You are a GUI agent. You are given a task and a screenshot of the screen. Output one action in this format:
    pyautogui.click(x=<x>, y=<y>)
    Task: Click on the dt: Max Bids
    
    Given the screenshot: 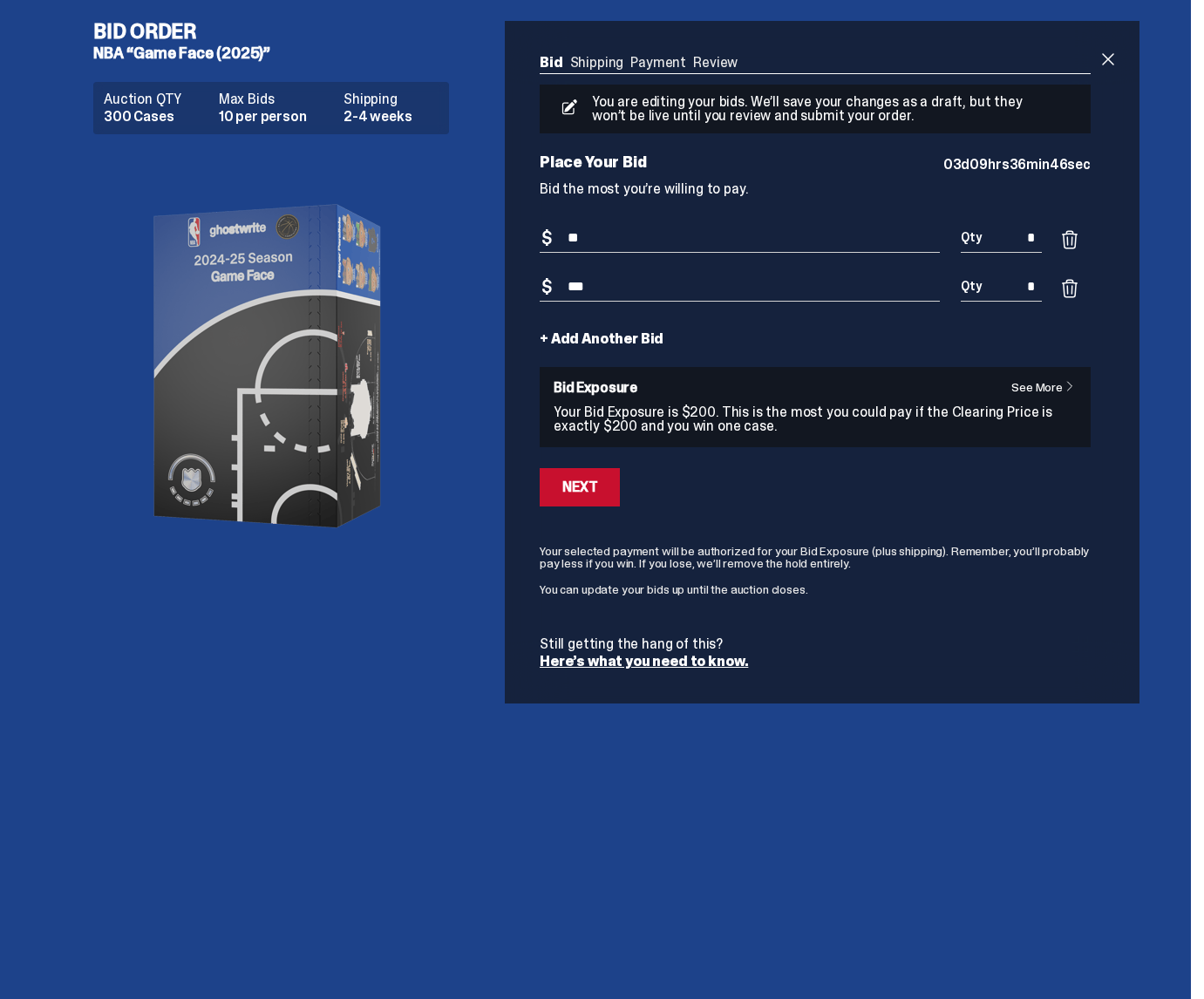 What is the action you would take?
    pyautogui.click(x=275, y=100)
    